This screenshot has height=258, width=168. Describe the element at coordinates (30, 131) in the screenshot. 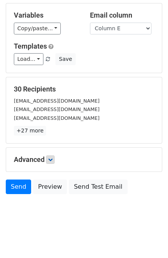

I see `a: +27 more` at that location.